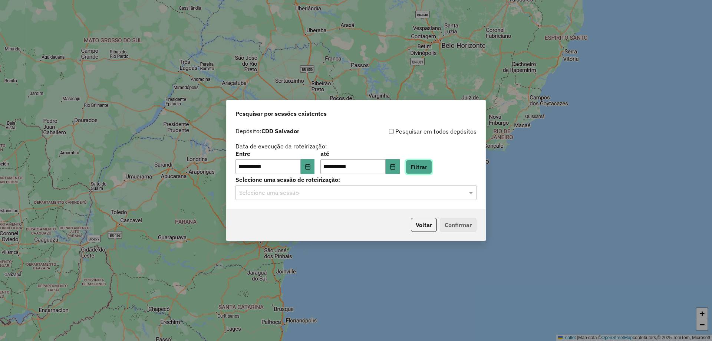 This screenshot has height=341, width=712. What do you see at coordinates (419, 167) in the screenshot?
I see `button: Filtrar` at bounding box center [419, 167].